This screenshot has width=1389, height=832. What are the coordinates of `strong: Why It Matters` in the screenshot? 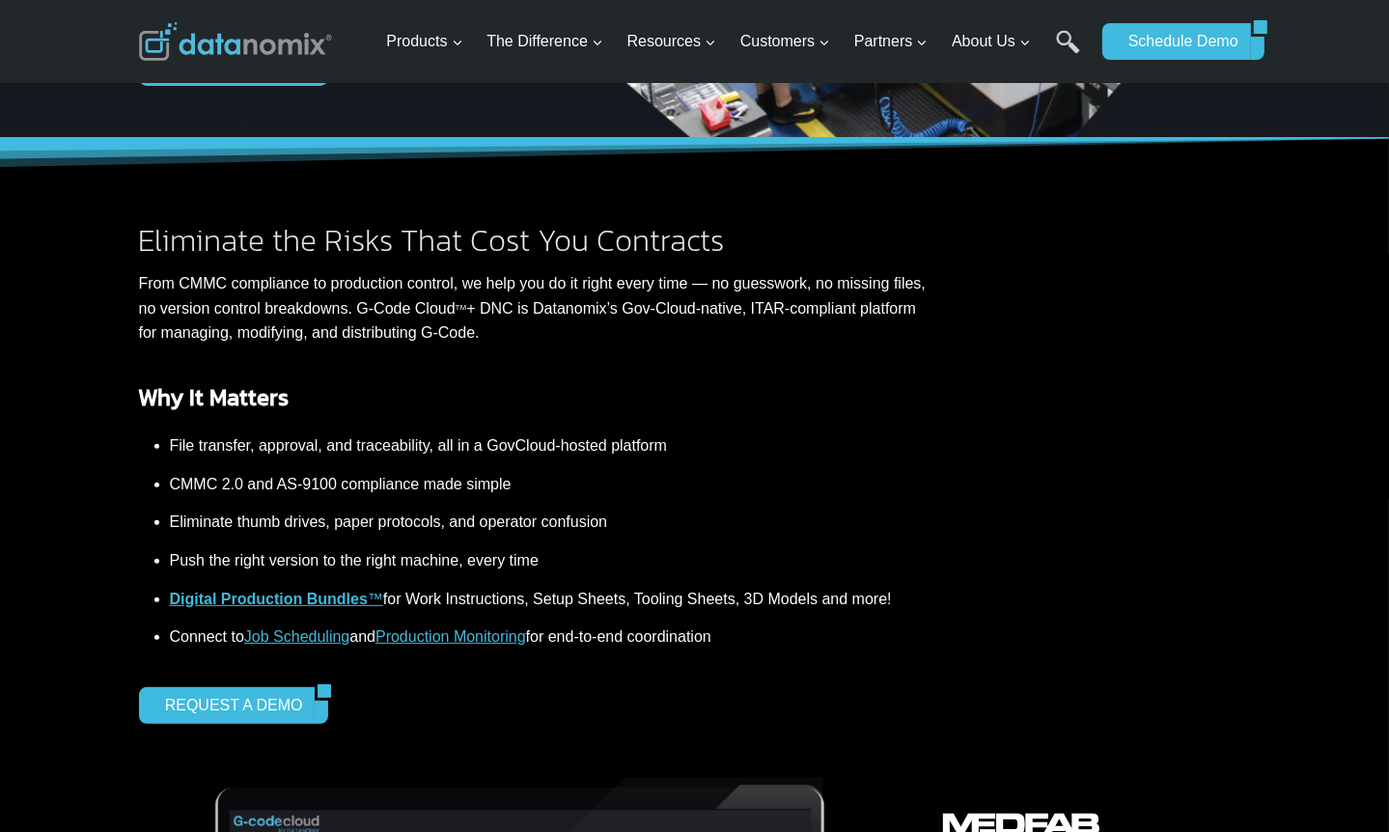 It's located at (214, 397).